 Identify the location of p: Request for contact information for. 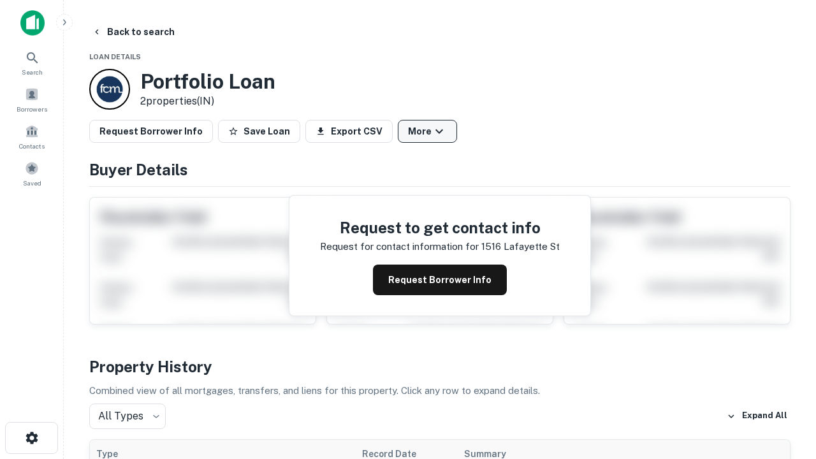
(399, 247).